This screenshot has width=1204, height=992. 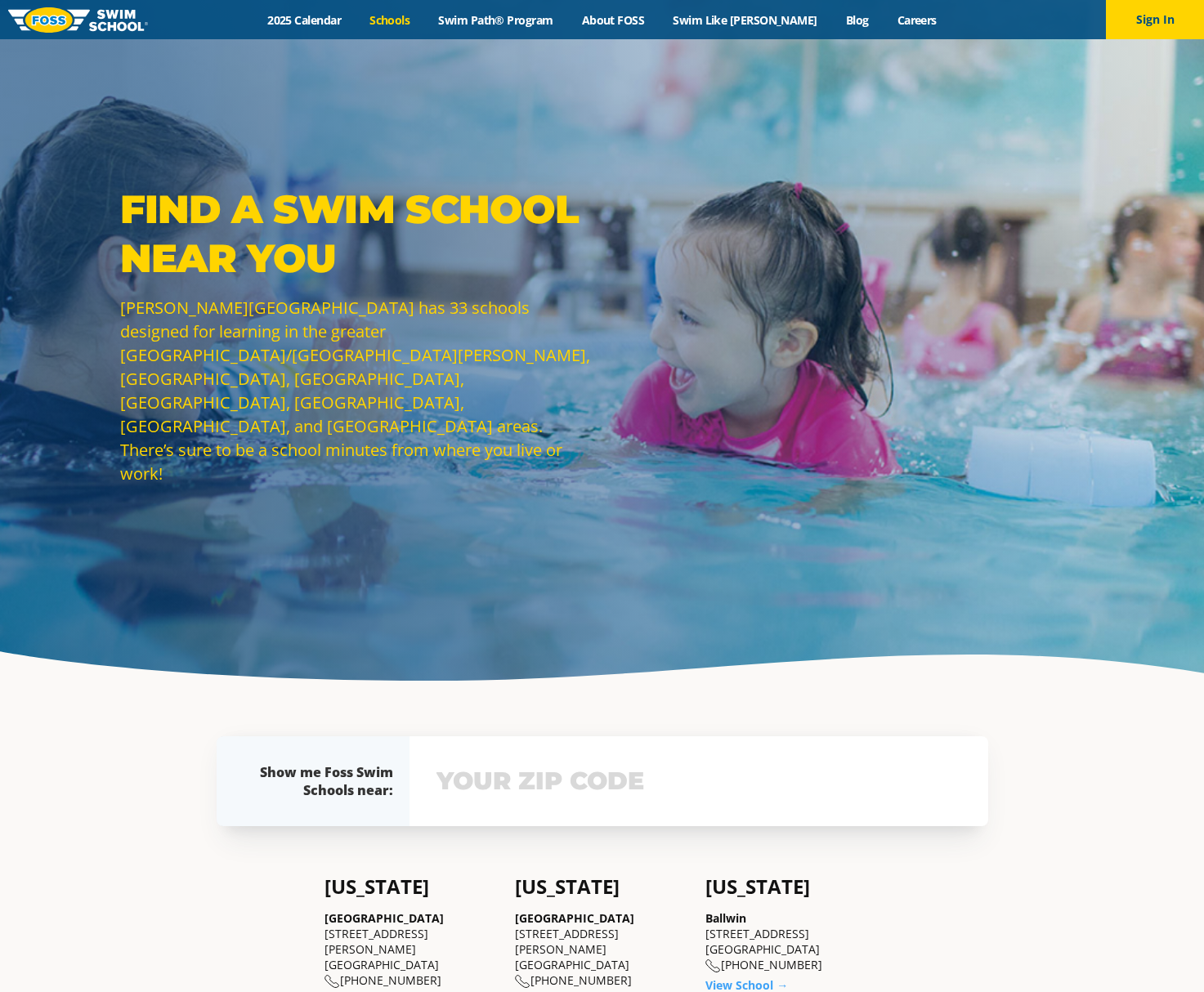 What do you see at coordinates (613, 20) in the screenshot?
I see `a: About FOSS` at bounding box center [613, 20].